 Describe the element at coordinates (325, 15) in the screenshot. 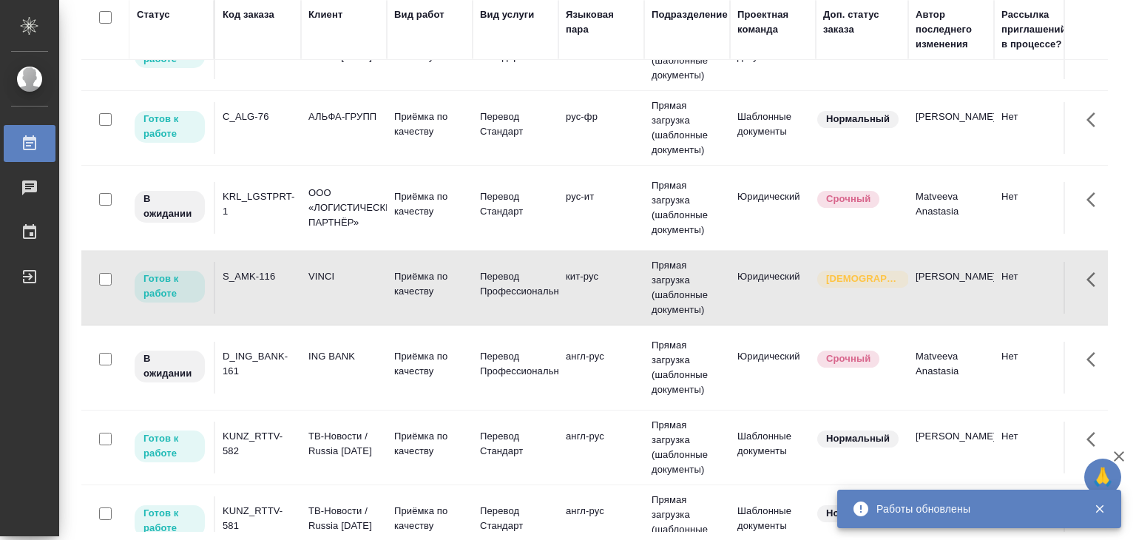

I see `div: Клиент` at that location.